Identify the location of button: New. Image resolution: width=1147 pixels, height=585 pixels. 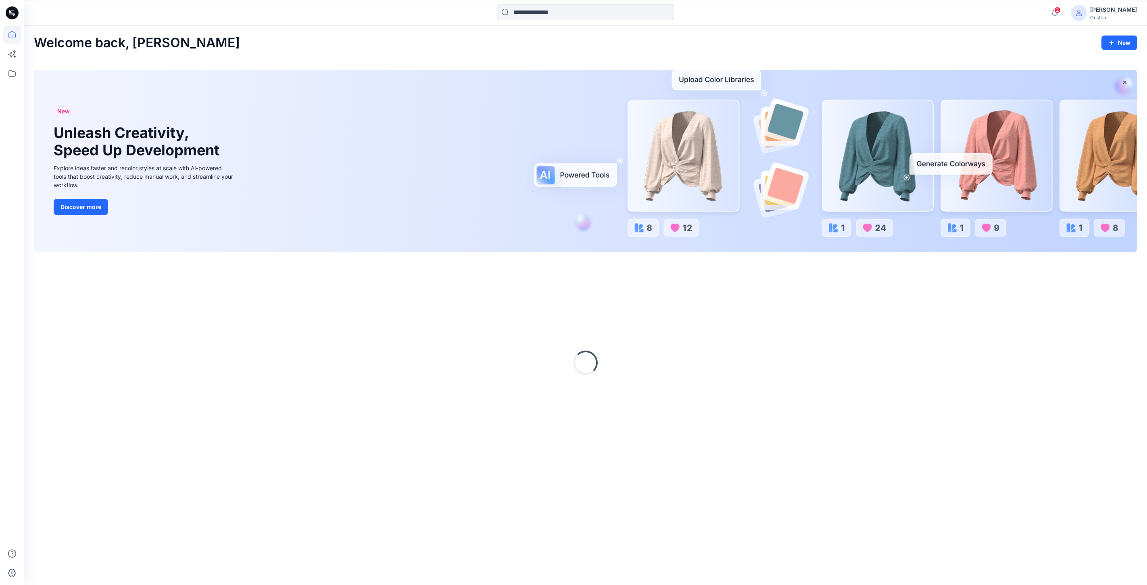
(1119, 43).